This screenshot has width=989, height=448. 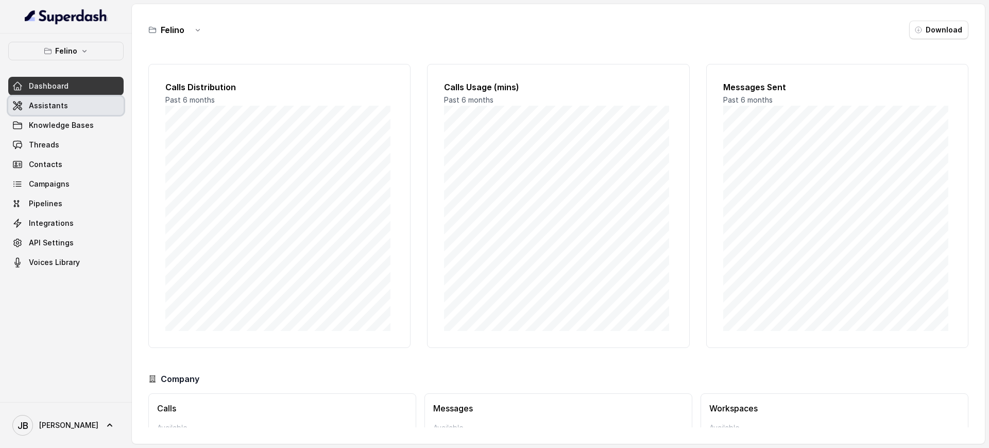 I want to click on h3: Messages, so click(x=559, y=408).